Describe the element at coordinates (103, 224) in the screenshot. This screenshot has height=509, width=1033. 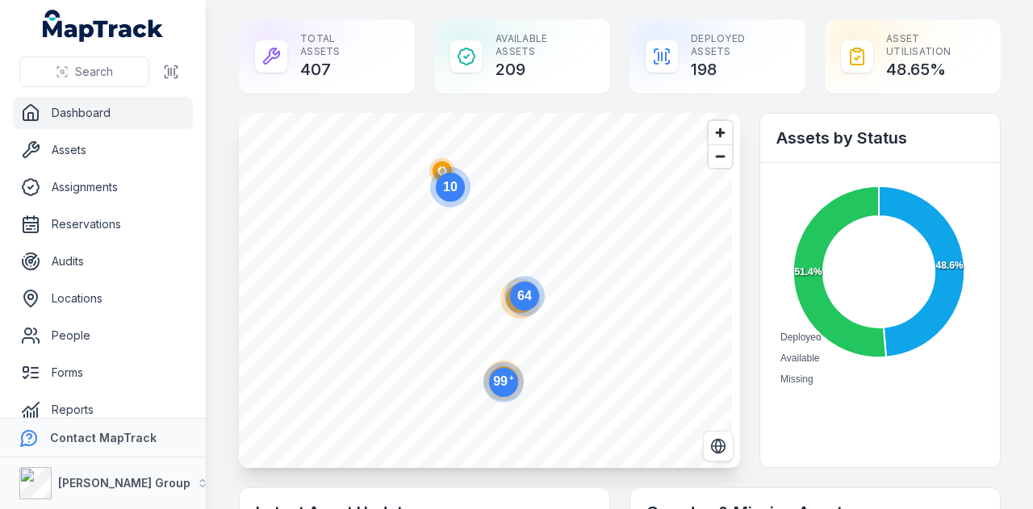
I see `a: Reservations` at that location.